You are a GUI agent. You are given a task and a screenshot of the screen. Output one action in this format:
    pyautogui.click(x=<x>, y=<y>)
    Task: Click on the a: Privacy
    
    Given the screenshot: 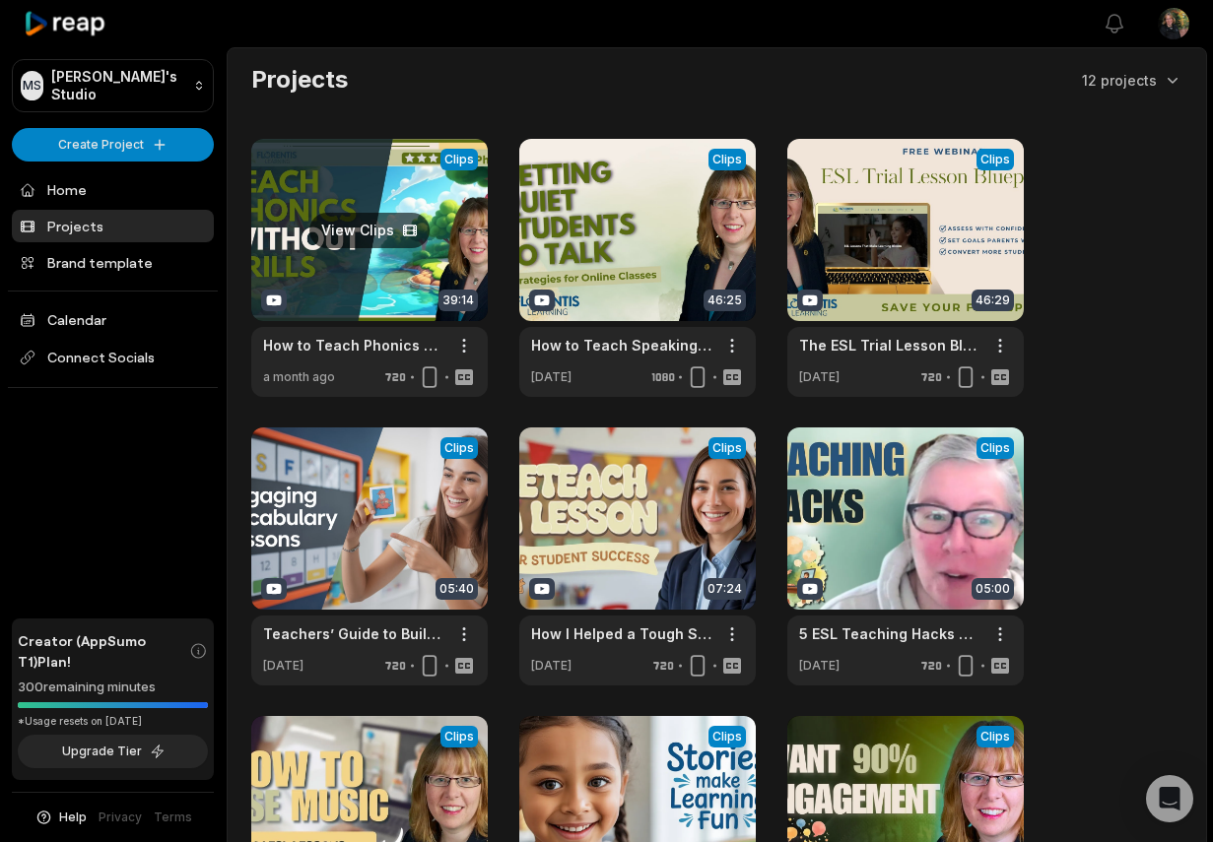 What is the action you would take?
    pyautogui.click(x=120, y=818)
    